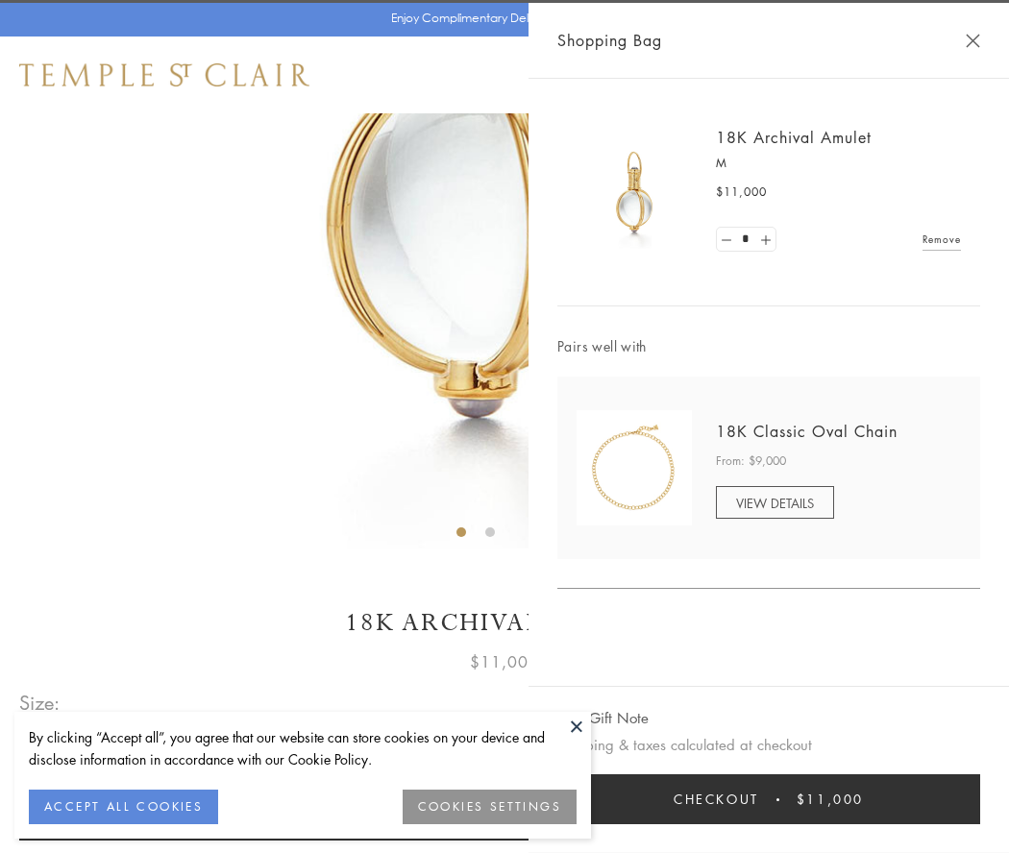 Image resolution: width=1009 pixels, height=853 pixels. What do you see at coordinates (775, 503) in the screenshot?
I see `span: VIEW DETAILS` at bounding box center [775, 503].